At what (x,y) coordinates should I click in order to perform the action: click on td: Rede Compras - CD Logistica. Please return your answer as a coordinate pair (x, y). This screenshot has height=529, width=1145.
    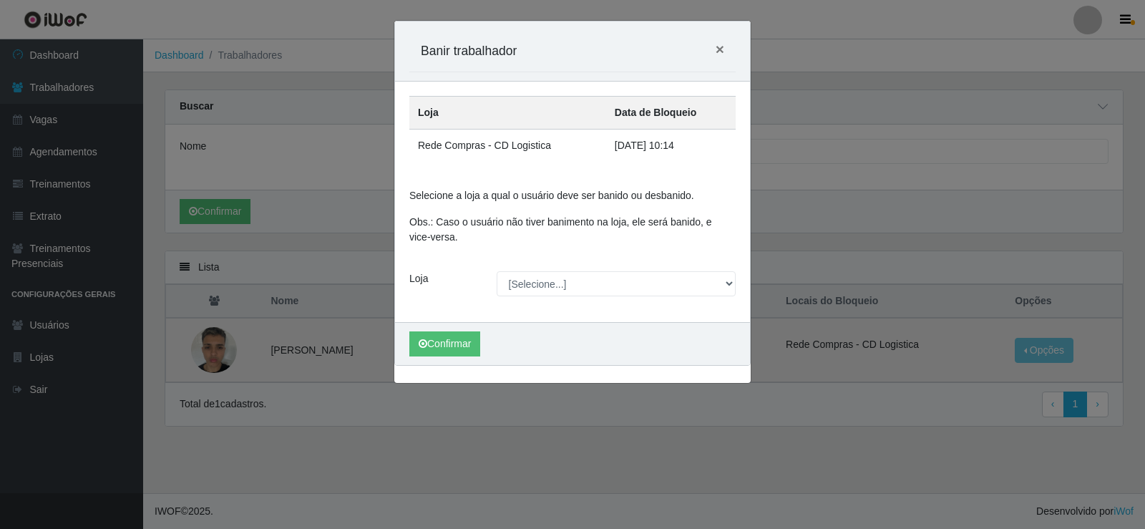
    Looking at the image, I should click on (507, 146).